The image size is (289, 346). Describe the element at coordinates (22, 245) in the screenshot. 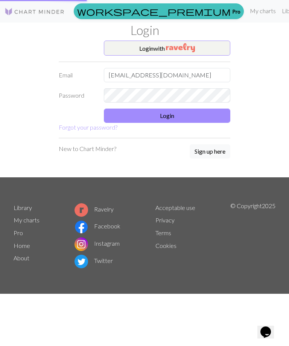

I see `a: Home` at that location.